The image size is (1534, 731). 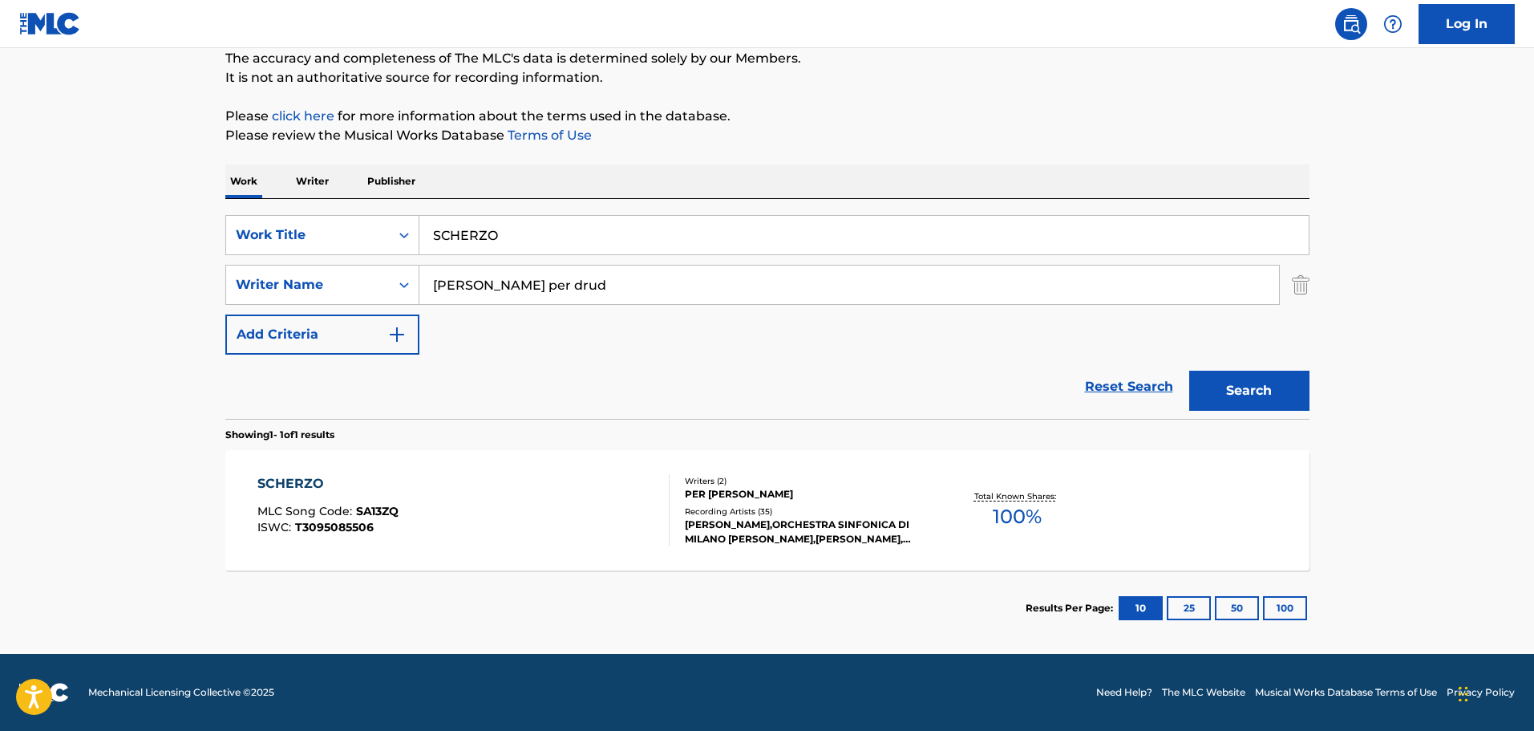 I want to click on a: Terms of Use, so click(x=548, y=135).